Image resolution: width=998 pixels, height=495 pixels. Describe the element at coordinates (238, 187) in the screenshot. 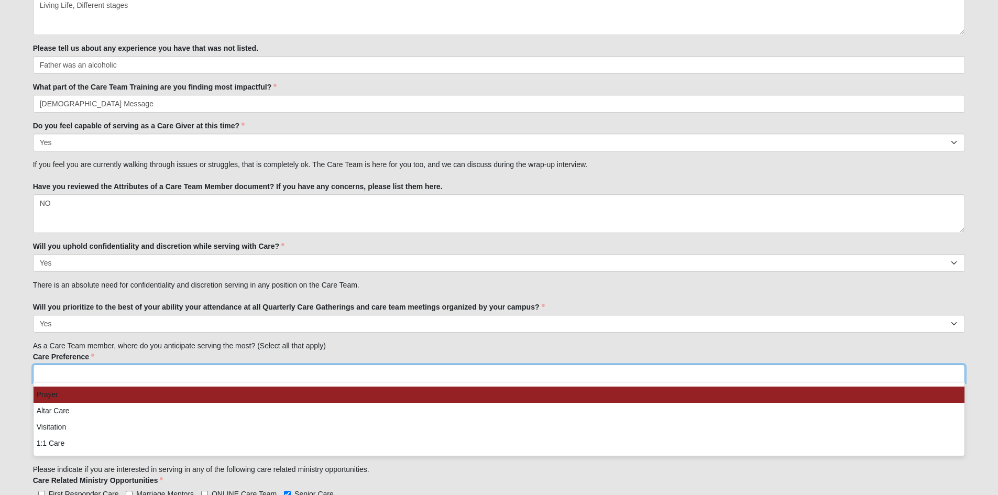

I see `label: Have you reviewed the Attributes of a Care Team Member document? If you have any concerns, please...` at that location.